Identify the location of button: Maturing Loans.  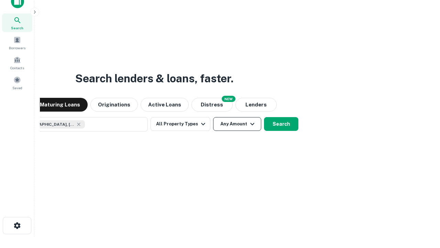
(60, 105).